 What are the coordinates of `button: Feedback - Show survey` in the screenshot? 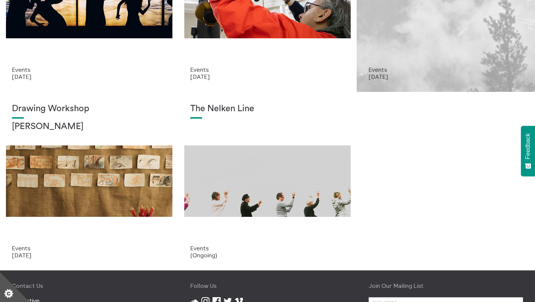 It's located at (528, 151).